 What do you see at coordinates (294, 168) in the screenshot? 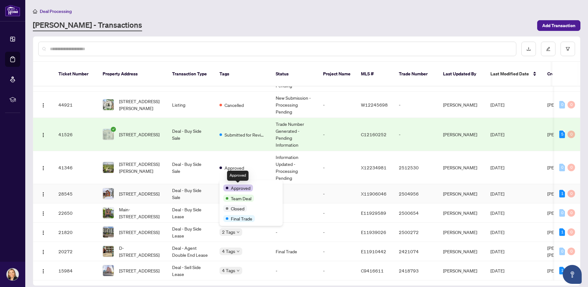
I see `td: Information Updated - Processing Pending` at bounding box center [294, 168].